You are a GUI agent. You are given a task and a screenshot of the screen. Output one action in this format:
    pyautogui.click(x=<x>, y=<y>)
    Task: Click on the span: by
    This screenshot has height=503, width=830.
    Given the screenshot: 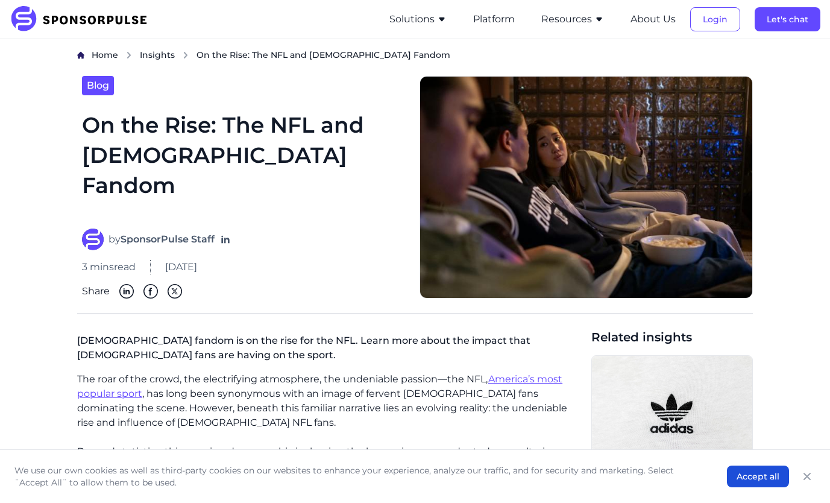 What is the action you would take?
    pyautogui.click(x=162, y=239)
    